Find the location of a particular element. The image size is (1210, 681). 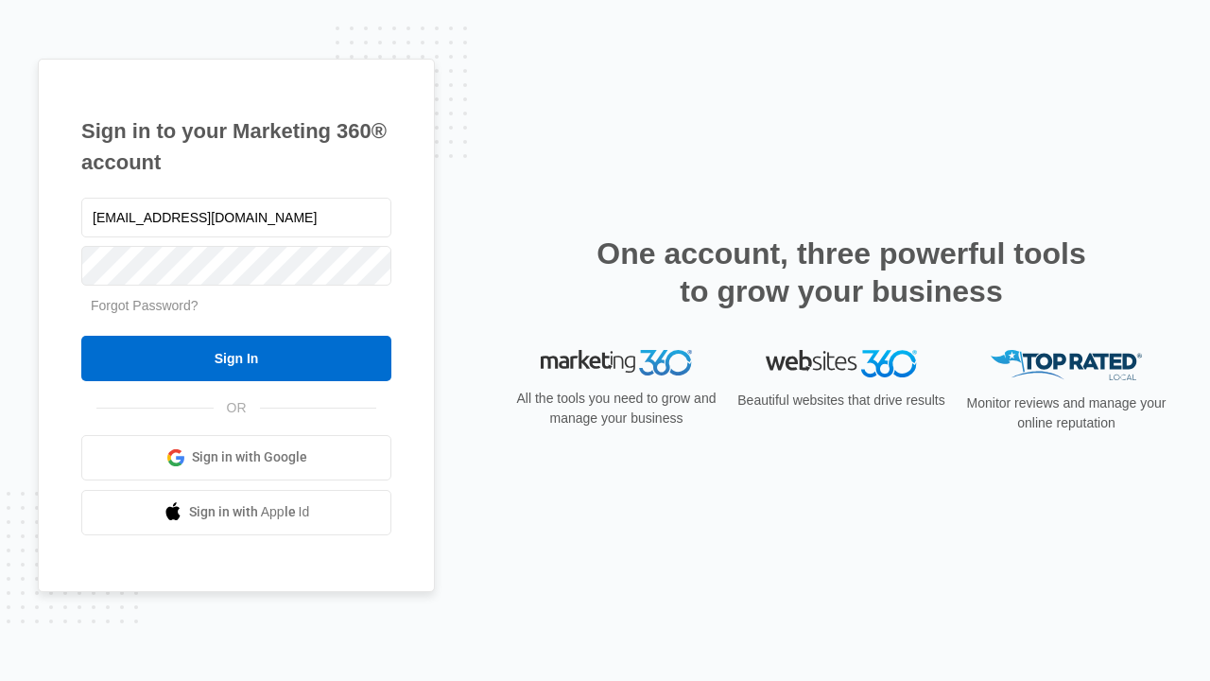

a: Sign in with Apple Id is located at coordinates (236, 513).